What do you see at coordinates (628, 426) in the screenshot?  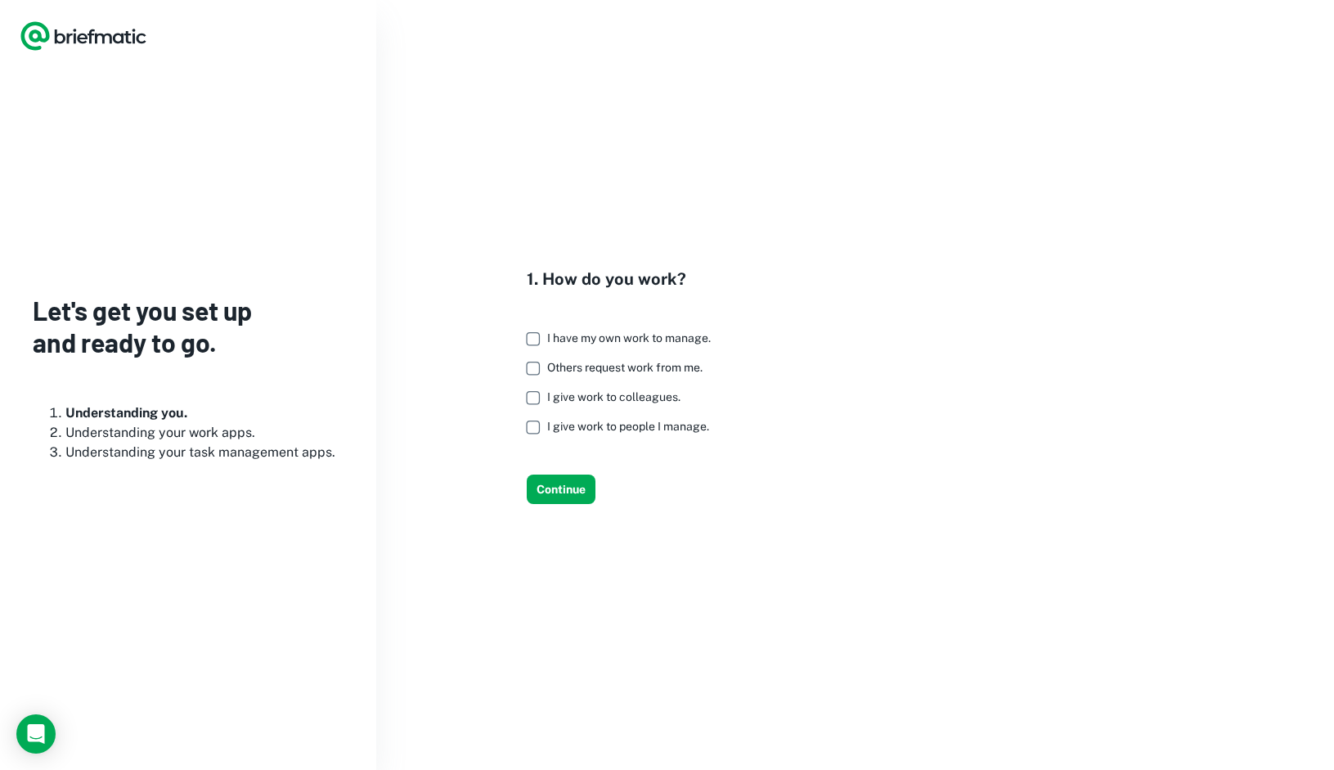 I see `span: I give work to people I manage.` at bounding box center [628, 426].